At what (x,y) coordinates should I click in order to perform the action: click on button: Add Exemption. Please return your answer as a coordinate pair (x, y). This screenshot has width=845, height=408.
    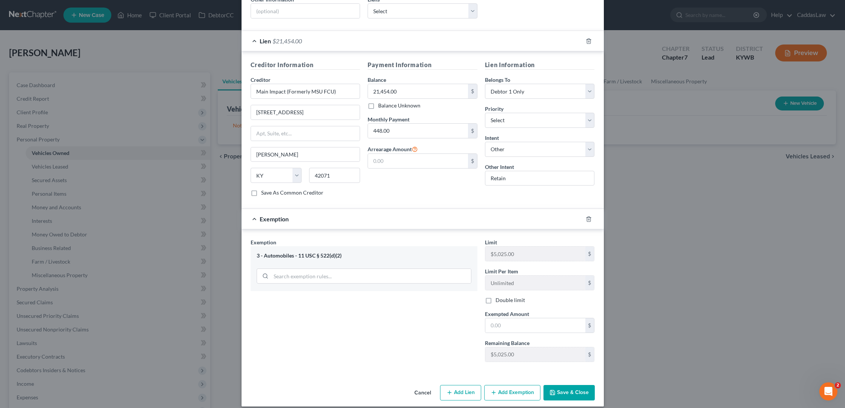
    Looking at the image, I should click on (512, 393).